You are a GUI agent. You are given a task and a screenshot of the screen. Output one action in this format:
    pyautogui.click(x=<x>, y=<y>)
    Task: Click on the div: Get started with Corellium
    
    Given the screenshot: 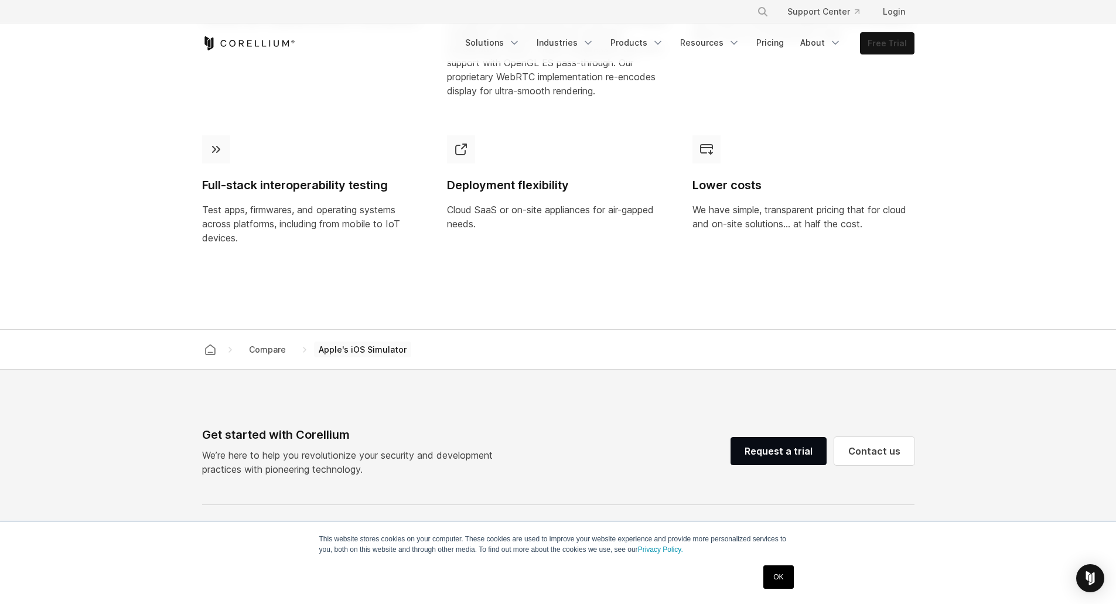 What is the action you would take?
    pyautogui.click(x=352, y=435)
    